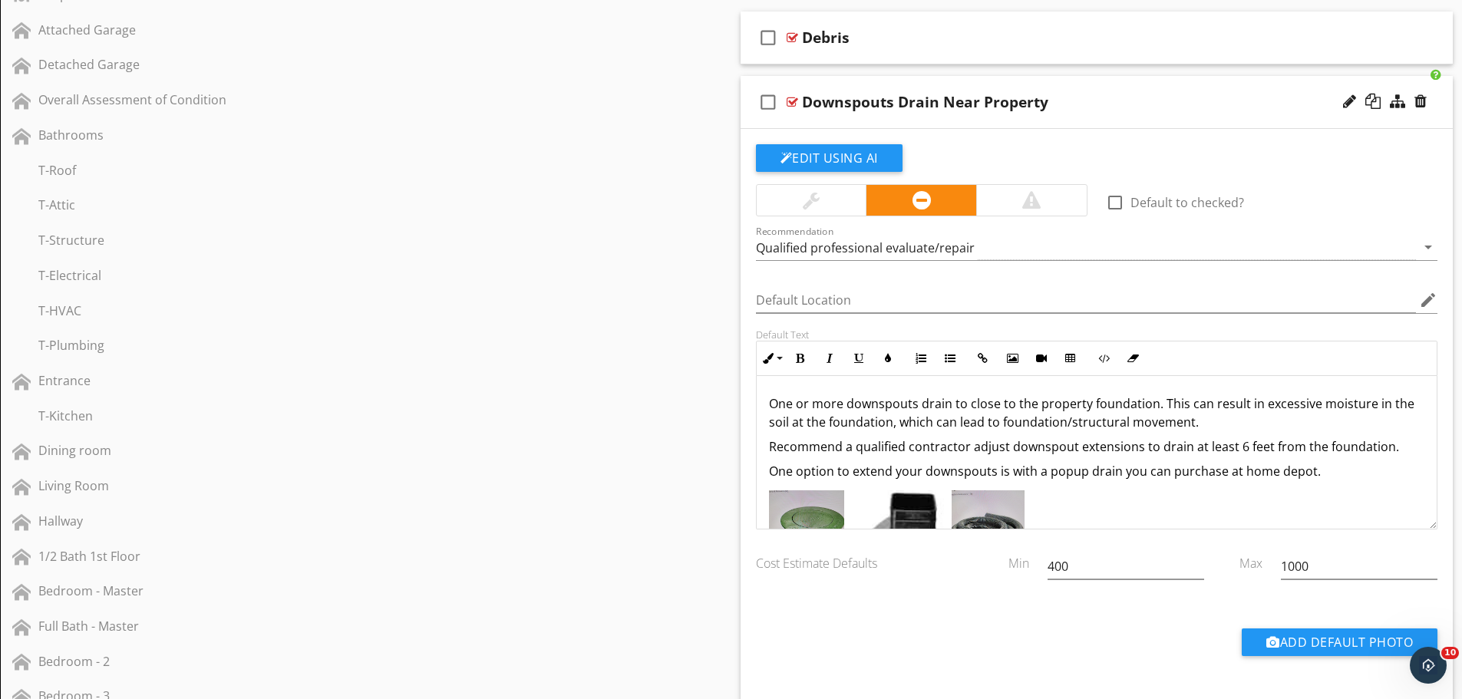 This screenshot has width=1462, height=699. Describe the element at coordinates (165, 556) in the screenshot. I see `div: 1/2 Bath 1st Floor` at that location.